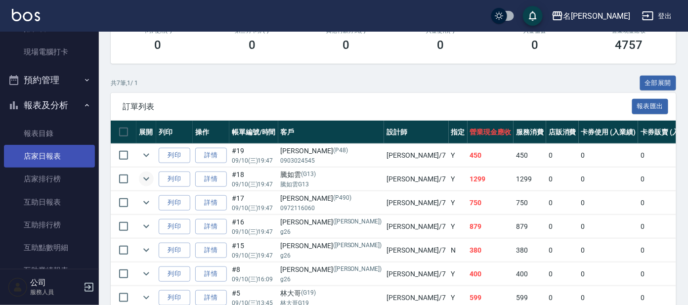  I want to click on td: #19, so click(254, 155).